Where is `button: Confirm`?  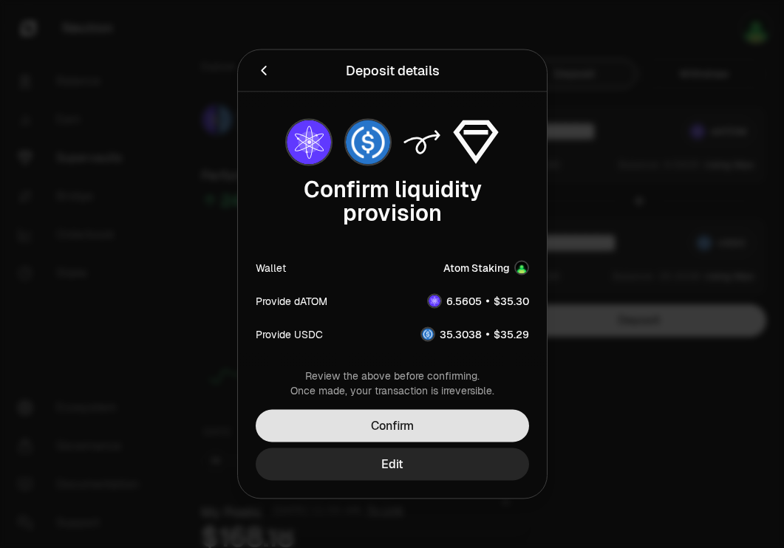 button: Confirm is located at coordinates (392, 426).